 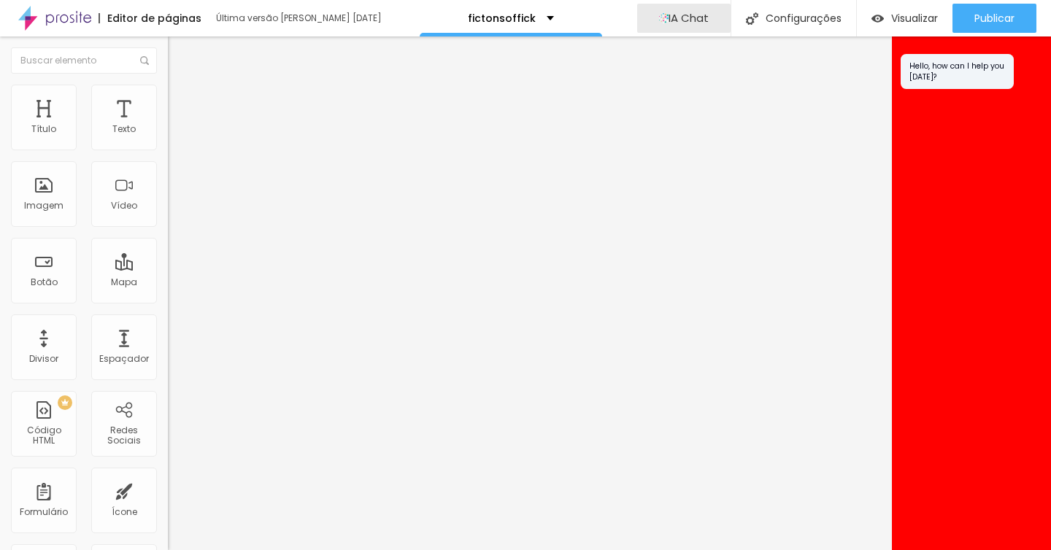 What do you see at coordinates (502, 18) in the screenshot?
I see `p: fictonsoffick` at bounding box center [502, 18].